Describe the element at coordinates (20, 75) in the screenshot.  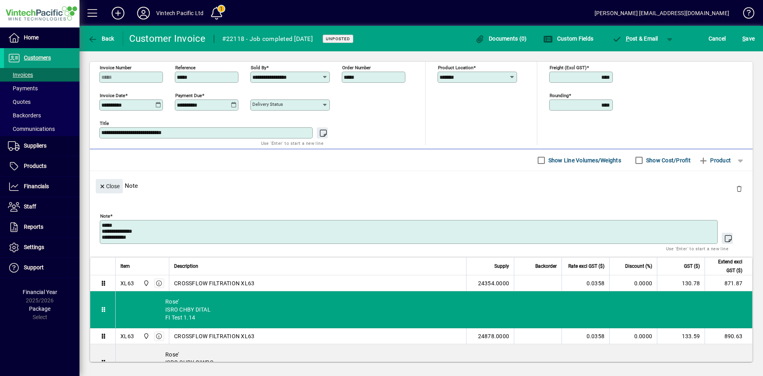
I see `span: Invoices` at that location.